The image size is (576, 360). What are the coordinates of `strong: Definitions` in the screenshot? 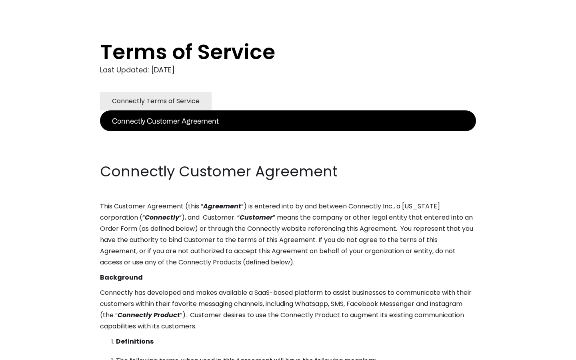 It's located at (135, 341).